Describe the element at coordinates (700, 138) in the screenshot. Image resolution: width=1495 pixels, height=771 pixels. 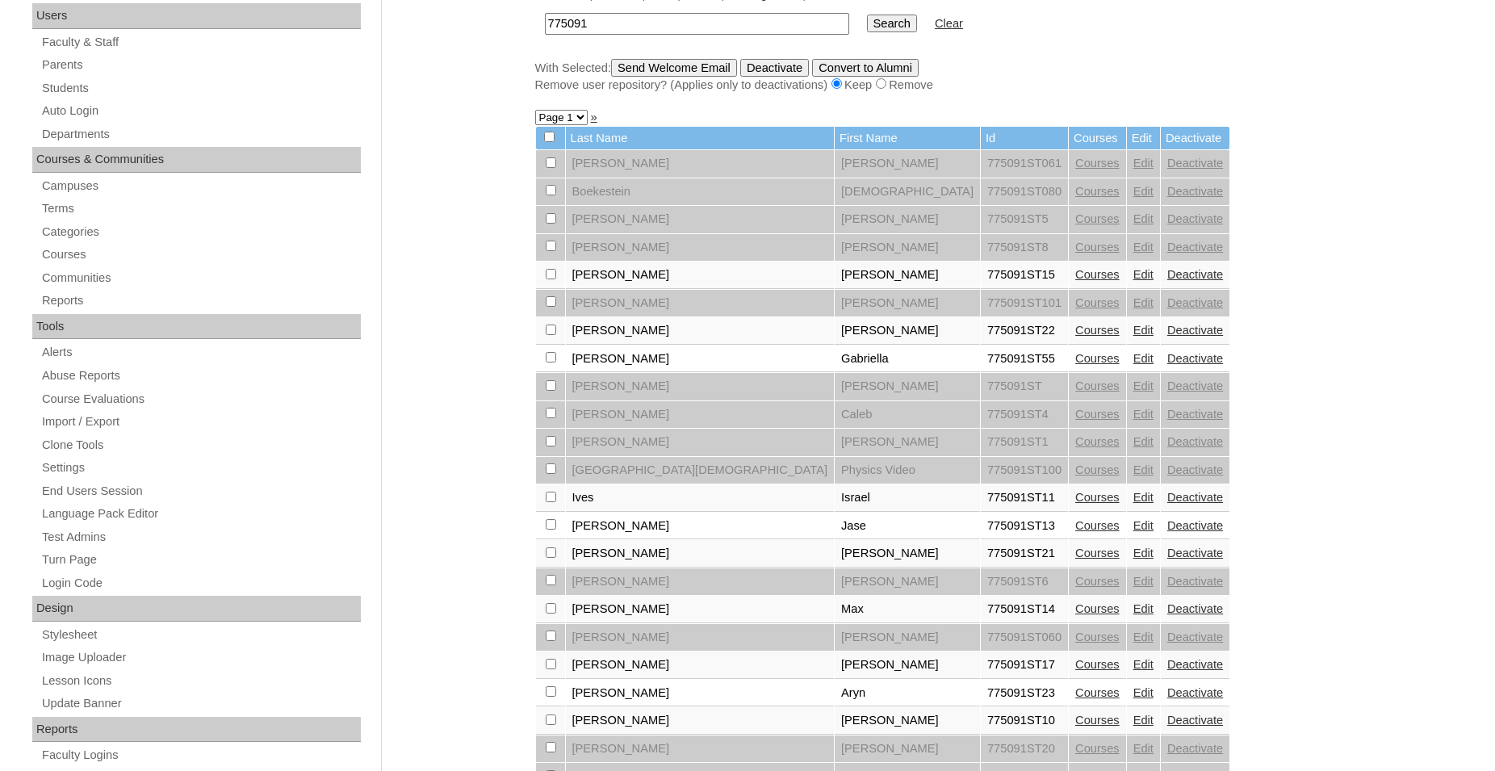
I see `td: Last Name` at that location.